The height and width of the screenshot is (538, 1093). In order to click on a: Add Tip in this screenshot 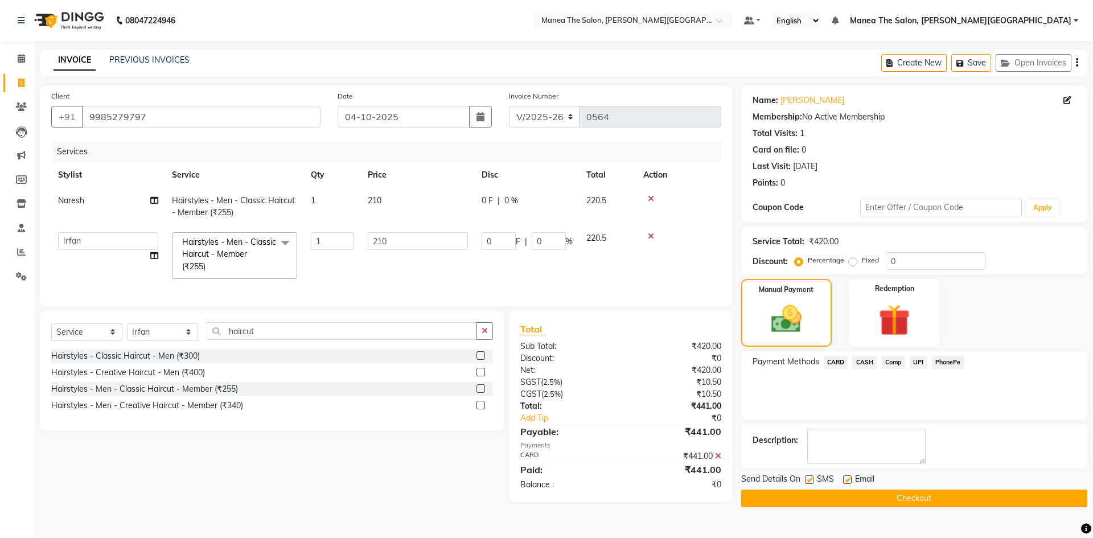, I will do `click(575, 418)`.